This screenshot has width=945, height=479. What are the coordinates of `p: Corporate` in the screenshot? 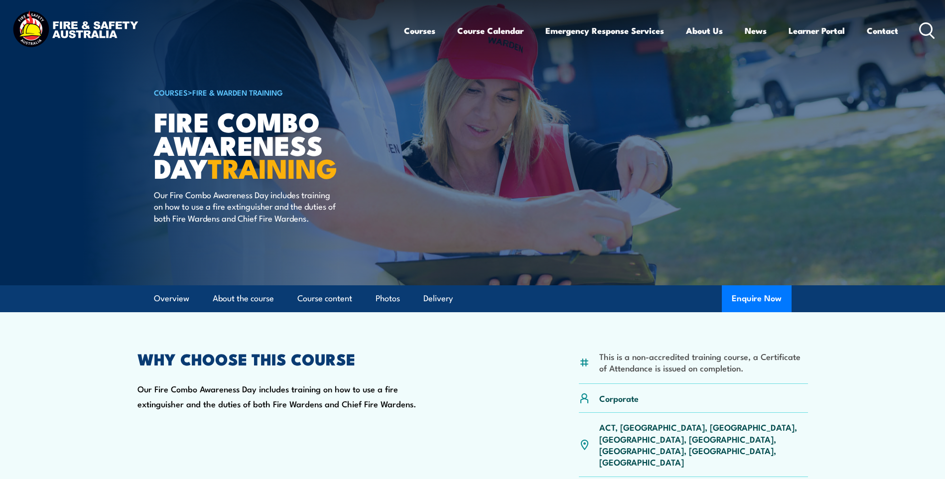 It's located at (619, 398).